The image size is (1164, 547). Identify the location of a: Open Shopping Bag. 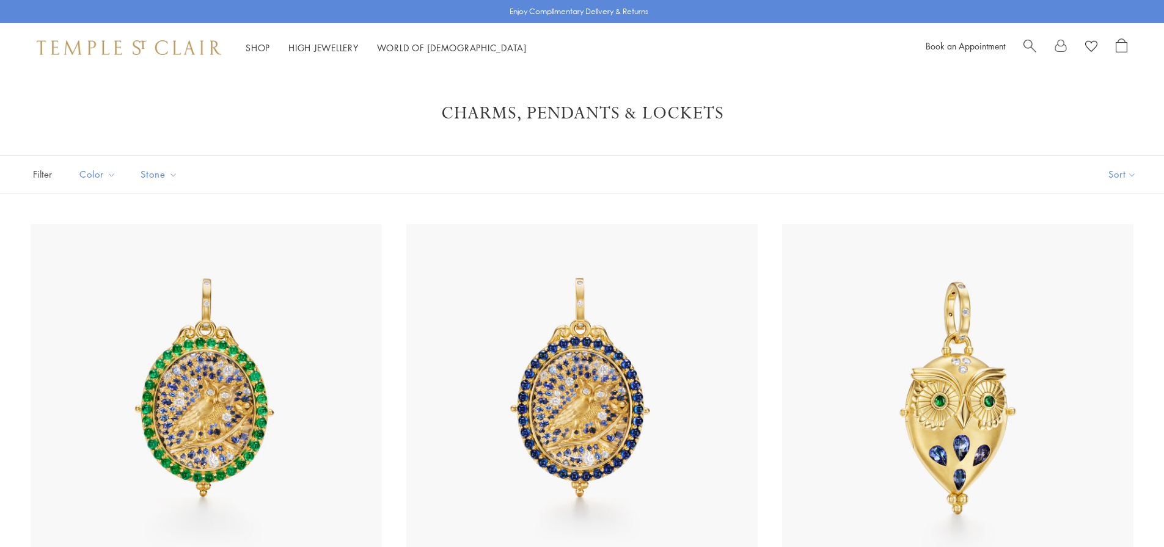
(1121, 48).